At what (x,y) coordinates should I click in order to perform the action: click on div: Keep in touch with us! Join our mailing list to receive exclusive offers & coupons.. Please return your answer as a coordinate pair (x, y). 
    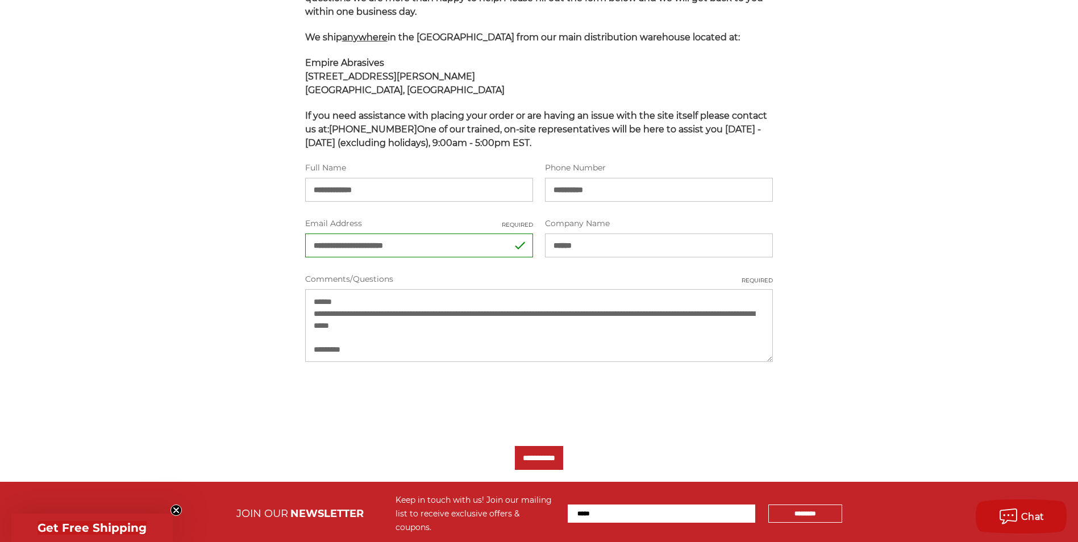
    Looking at the image, I should click on (476, 514).